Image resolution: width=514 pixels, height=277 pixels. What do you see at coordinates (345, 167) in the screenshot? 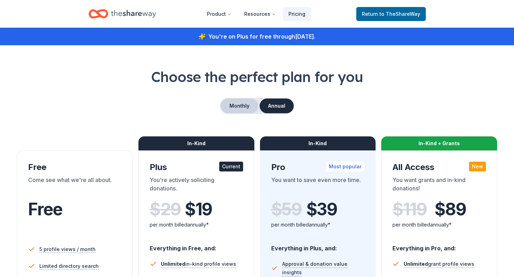
I see `div: Most popular` at bounding box center [345, 167].